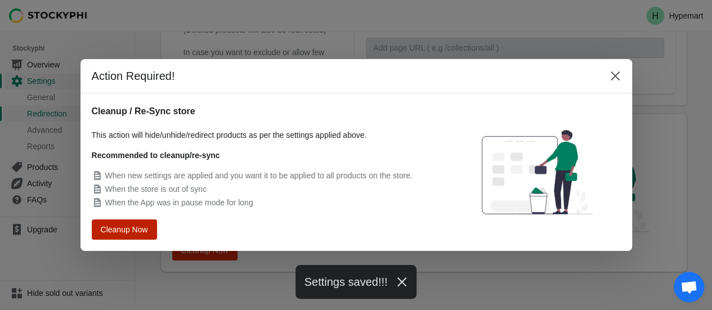 The height and width of the screenshot is (310, 712). Describe the element at coordinates (356, 282) in the screenshot. I see `div: Settings saved!!!` at that location.